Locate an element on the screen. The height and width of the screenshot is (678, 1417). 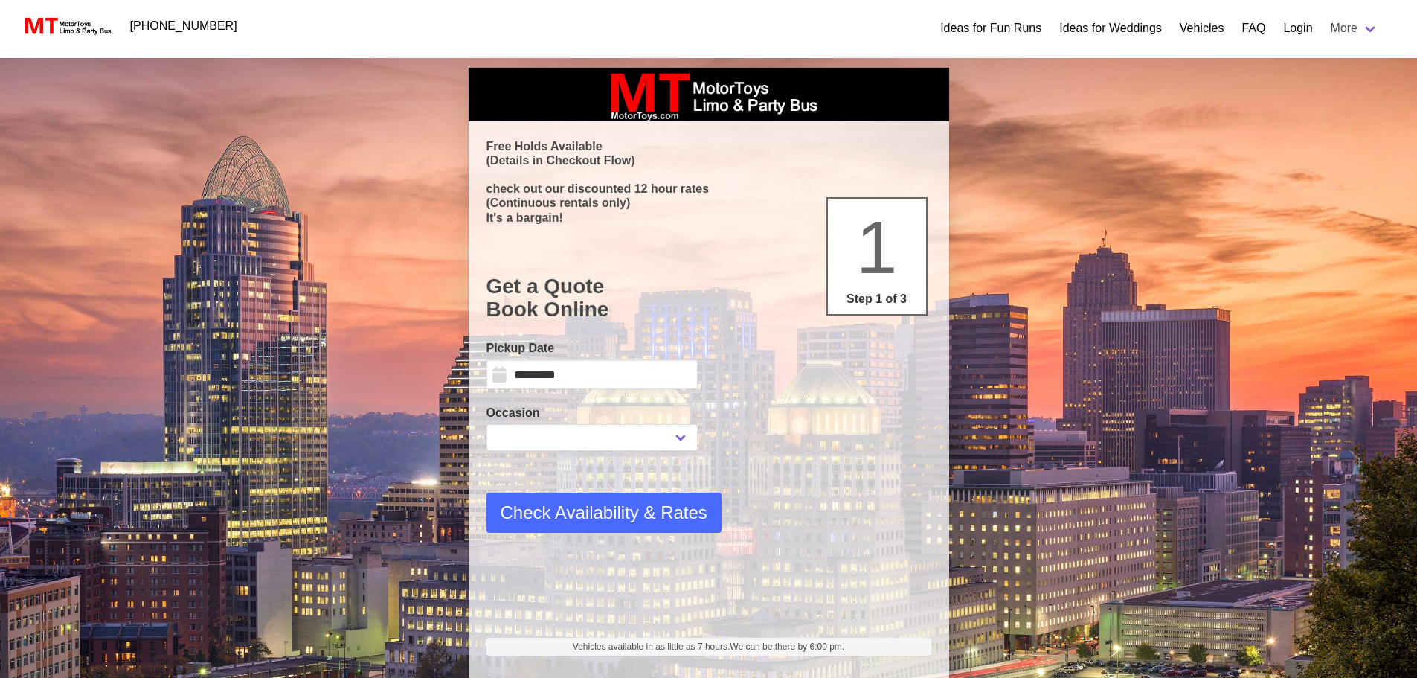
span: 1 is located at coordinates (877, 247).